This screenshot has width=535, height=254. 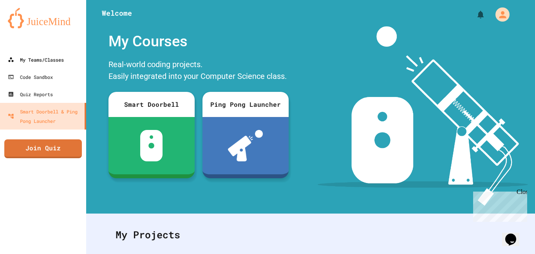 I want to click on img: banner-image-my-projects.png, so click(x=423, y=116).